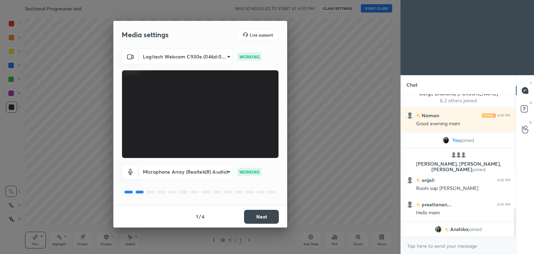 The height and width of the screenshot is (254, 534). What do you see at coordinates (463, 124) in the screenshot?
I see `div: Good evening mam` at bounding box center [463, 124].